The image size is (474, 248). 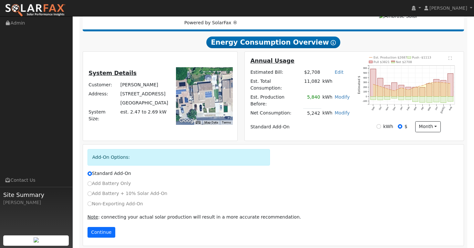 What do you see at coordinates (188, 120) in the screenshot?
I see `a: Open this area in Google Maps (opens a new window)` at bounding box center [188, 120].